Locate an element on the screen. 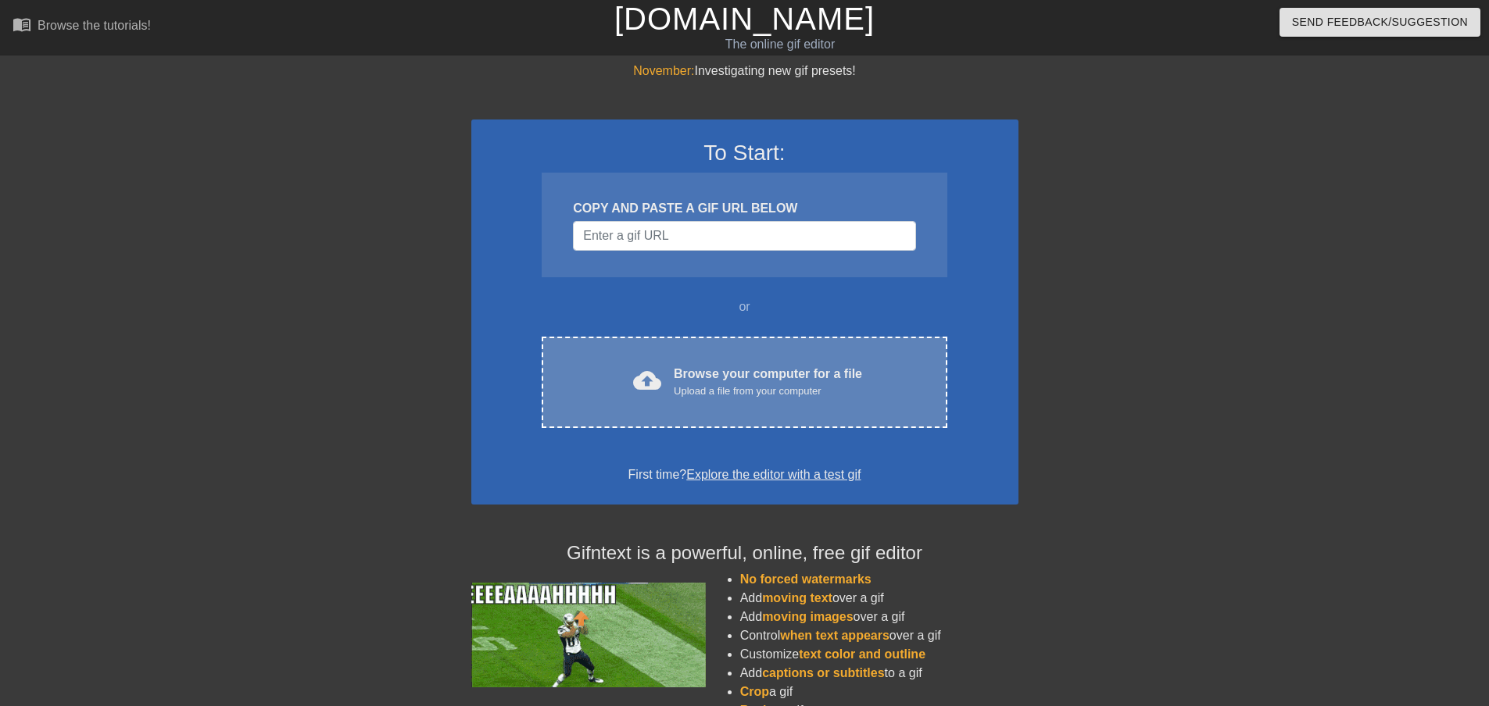 The width and height of the screenshot is (1489, 706). li: Customize is located at coordinates (879, 655).